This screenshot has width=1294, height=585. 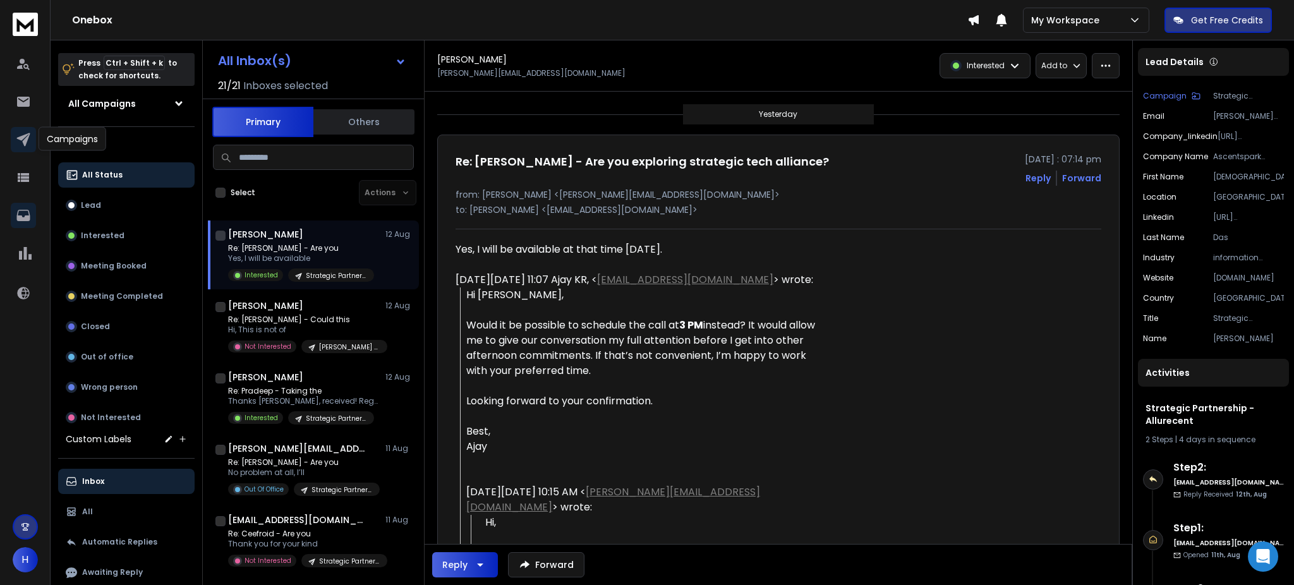 What do you see at coordinates (126, 357) in the screenshot?
I see `button: Out of office` at bounding box center [126, 357].